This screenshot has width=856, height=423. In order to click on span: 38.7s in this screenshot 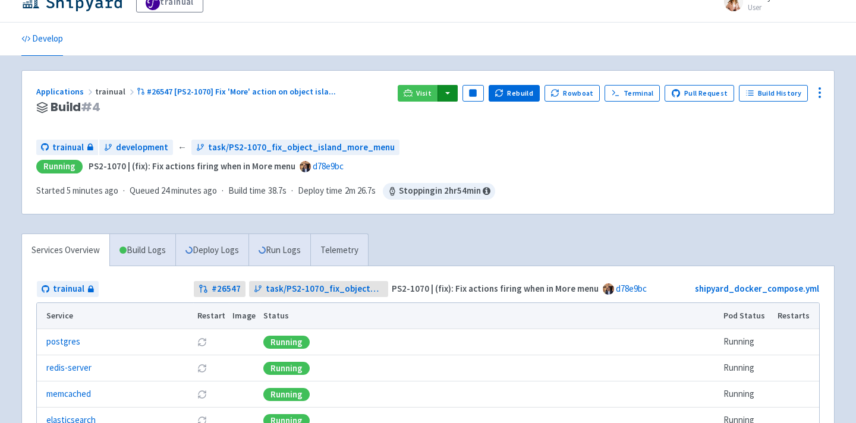, I will do `click(277, 191)`.